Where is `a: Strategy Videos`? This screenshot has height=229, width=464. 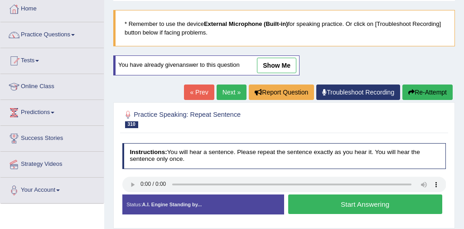 a: Strategy Videos is located at coordinates (52, 163).